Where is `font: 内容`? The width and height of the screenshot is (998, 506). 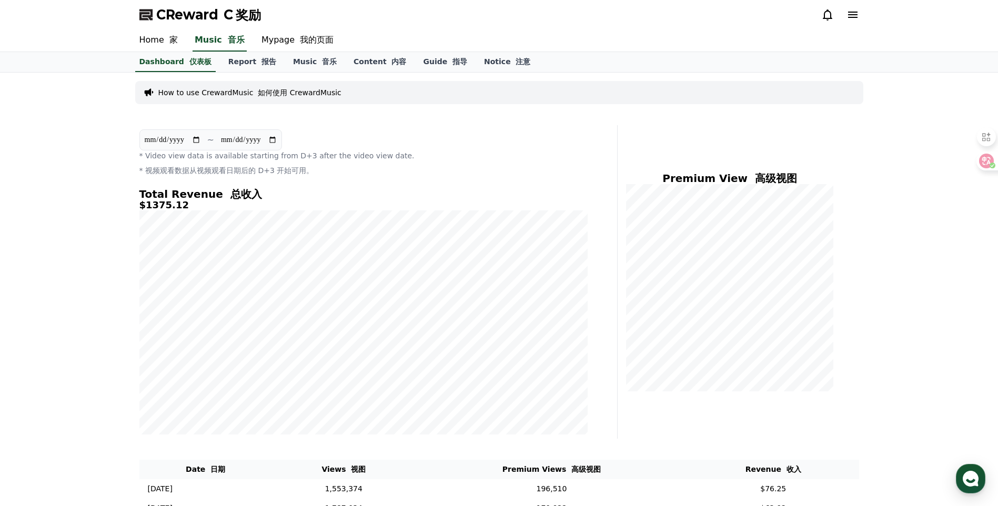 font: 内容 is located at coordinates (399, 62).